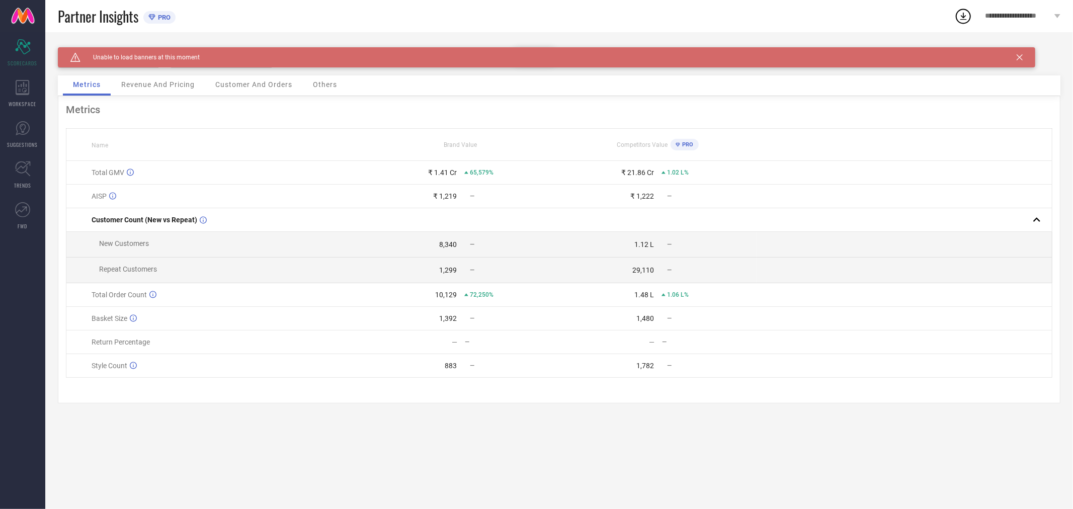 This screenshot has width=1073, height=509. What do you see at coordinates (87, 85) in the screenshot?
I see `span: Metrics` at bounding box center [87, 85].